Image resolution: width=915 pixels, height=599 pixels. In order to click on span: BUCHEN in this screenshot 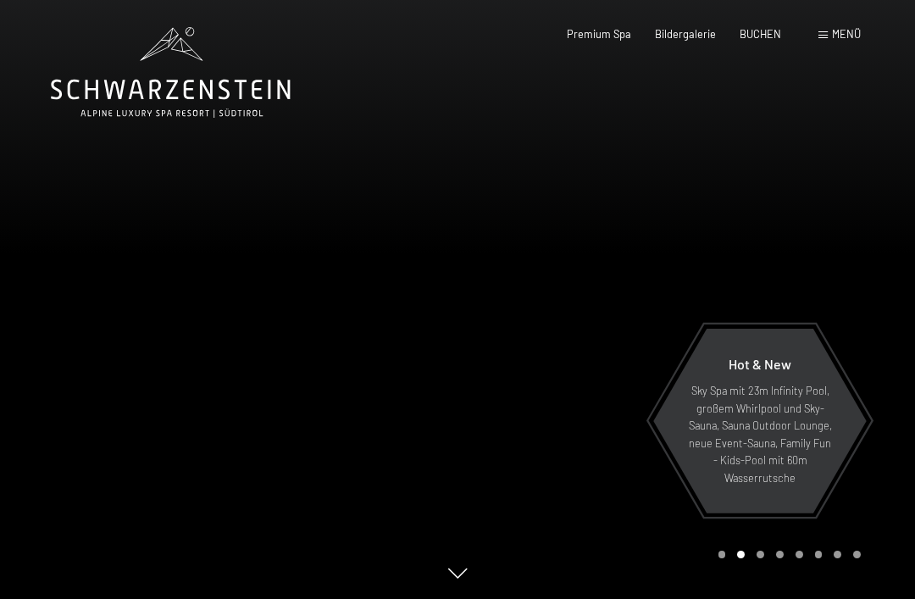, I will do `click(760, 34)`.